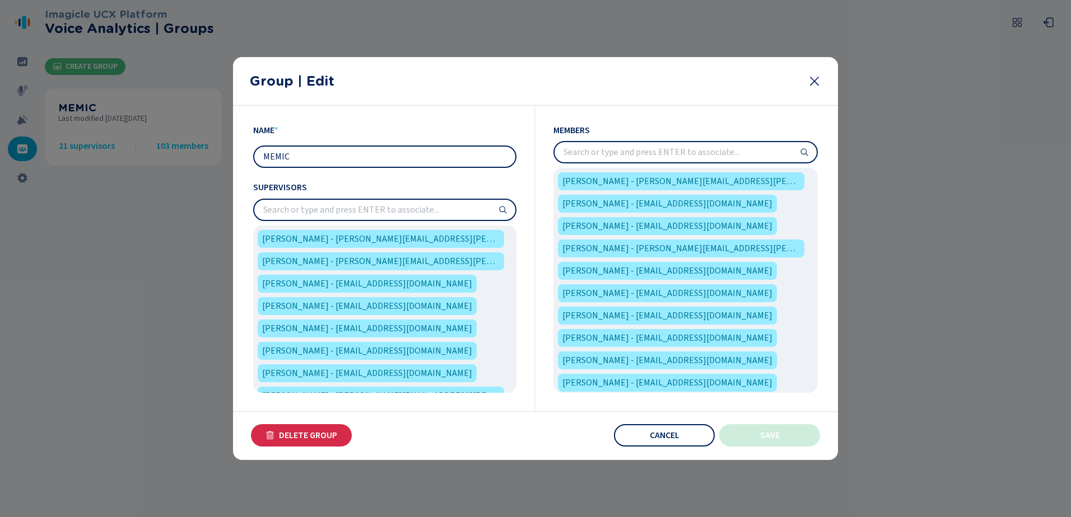 Image resolution: width=1071 pixels, height=517 pixels. What do you see at coordinates (367, 373) in the screenshot?
I see `div: Erica Winnie - ewinnie@memic.com` at bounding box center [367, 373].